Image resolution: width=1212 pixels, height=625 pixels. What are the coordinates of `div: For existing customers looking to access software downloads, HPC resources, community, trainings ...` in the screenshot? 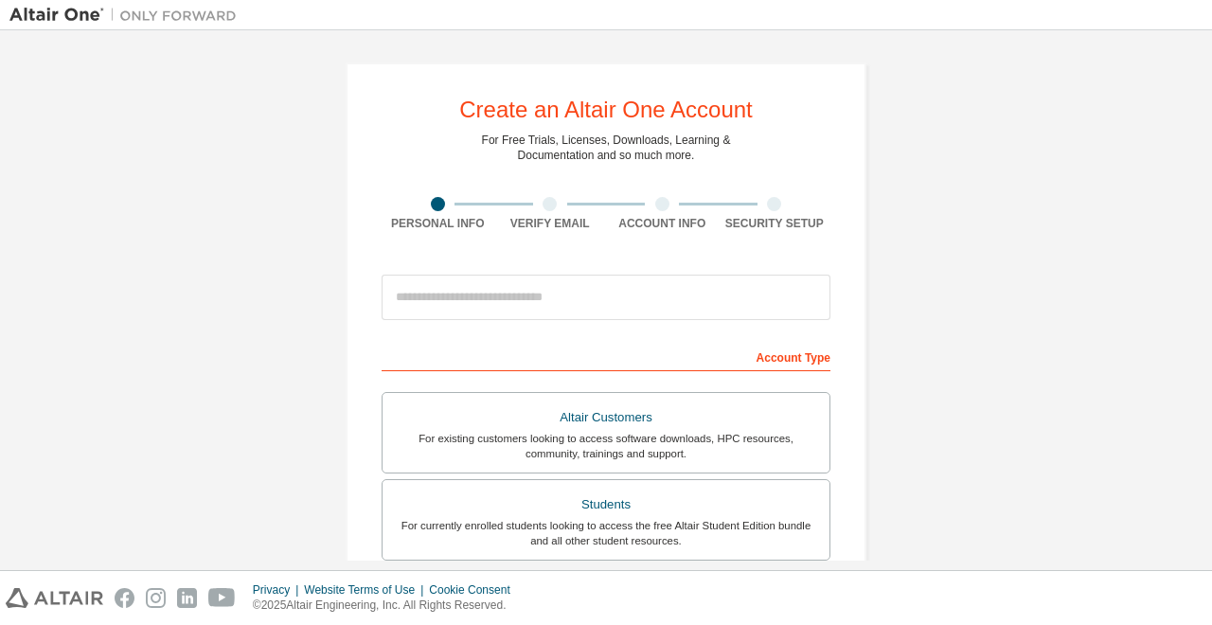 It's located at (606, 446).